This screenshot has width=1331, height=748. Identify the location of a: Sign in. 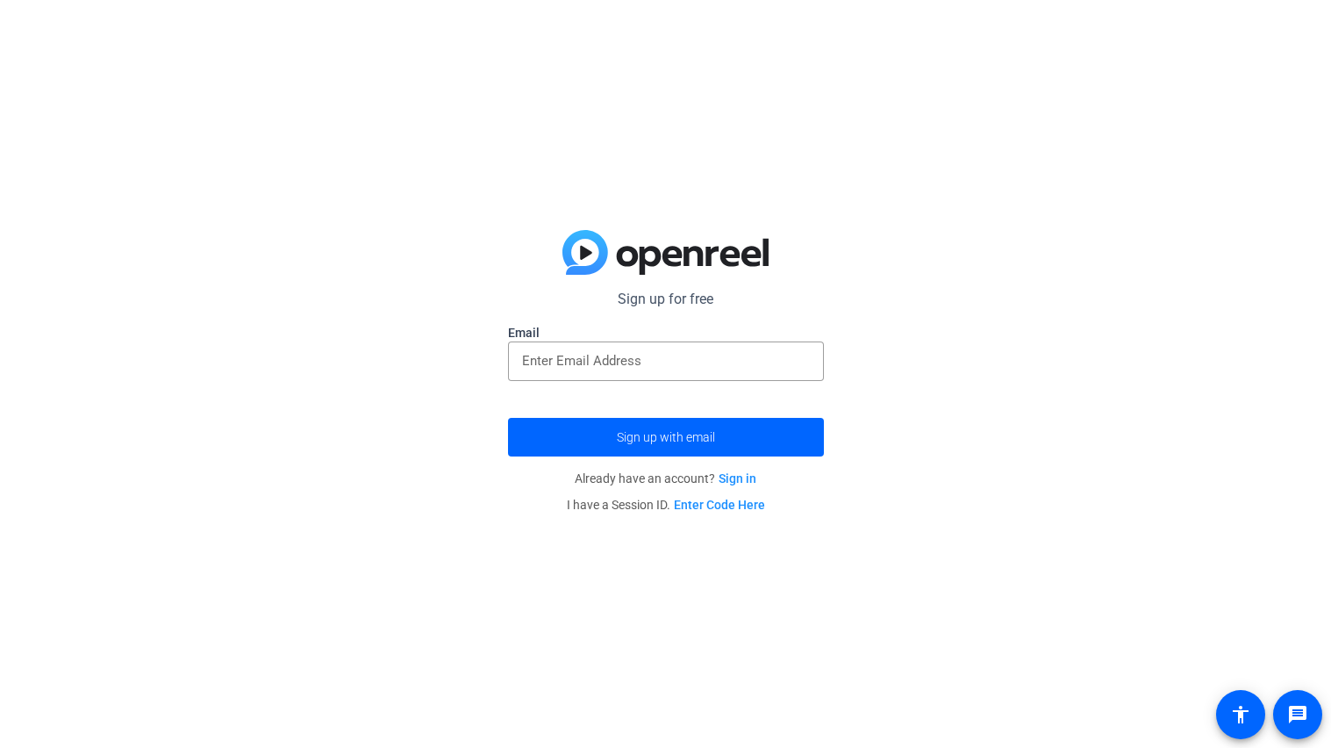
(737, 478).